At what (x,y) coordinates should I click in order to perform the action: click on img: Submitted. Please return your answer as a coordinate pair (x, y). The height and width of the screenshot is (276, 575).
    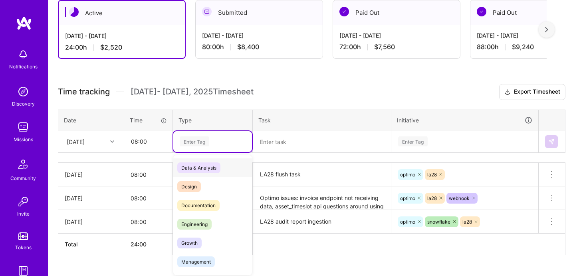
    Looking at the image, I should click on (207, 12).